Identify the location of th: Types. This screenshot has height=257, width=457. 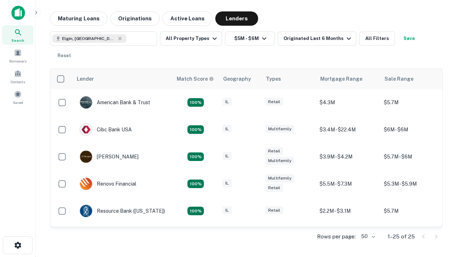
(289, 79).